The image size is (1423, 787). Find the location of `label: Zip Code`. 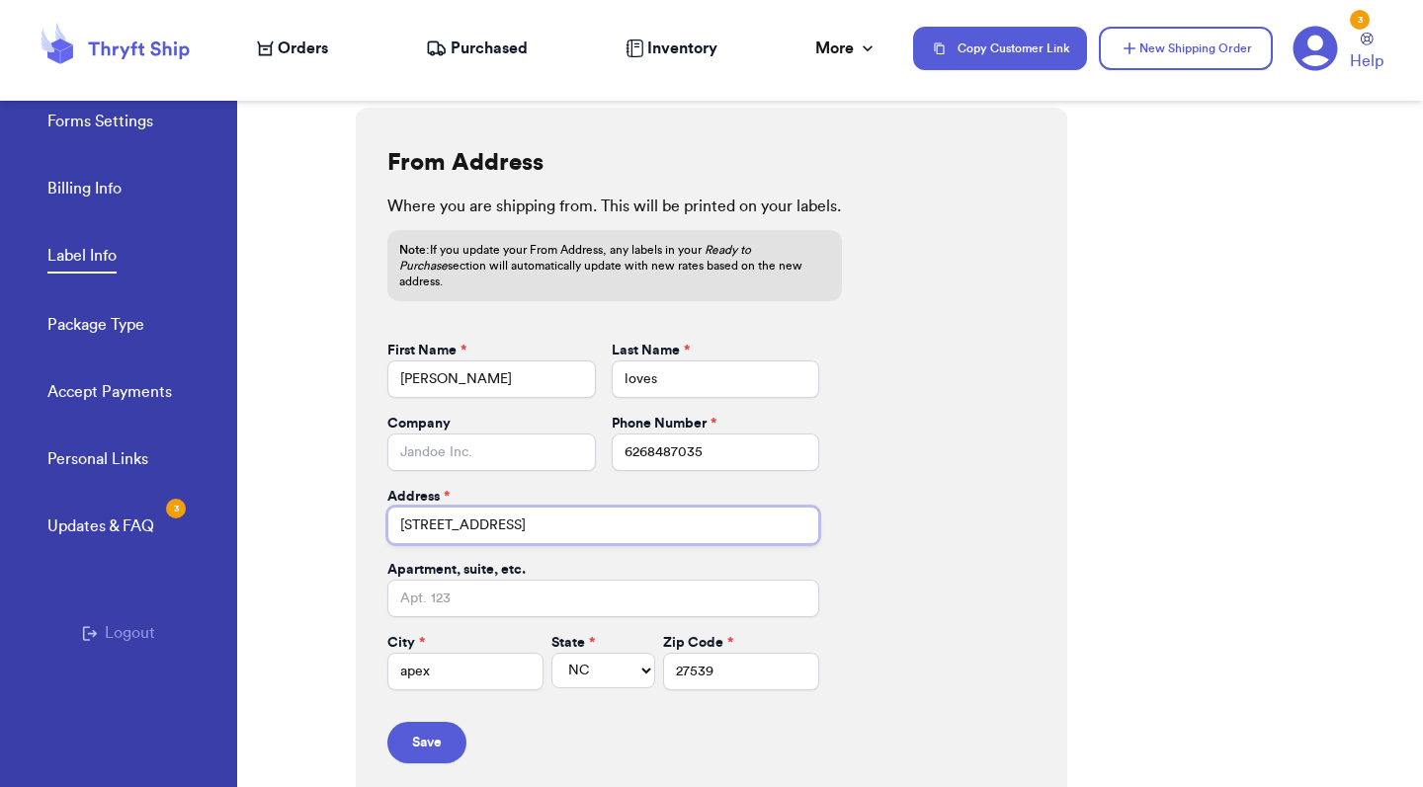

label: Zip Code is located at coordinates (698, 643).